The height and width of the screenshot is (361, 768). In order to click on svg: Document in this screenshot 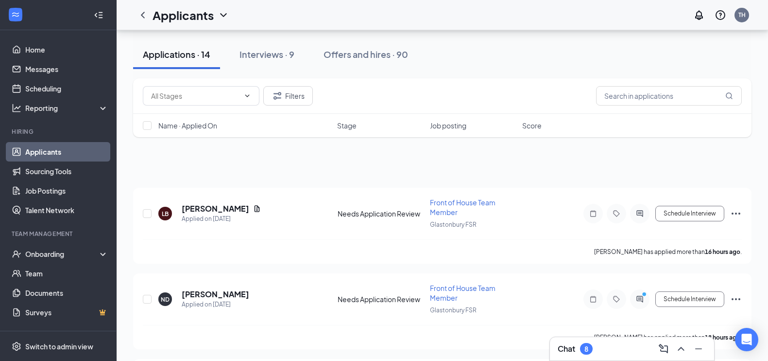, I will do `click(257, 209)`.